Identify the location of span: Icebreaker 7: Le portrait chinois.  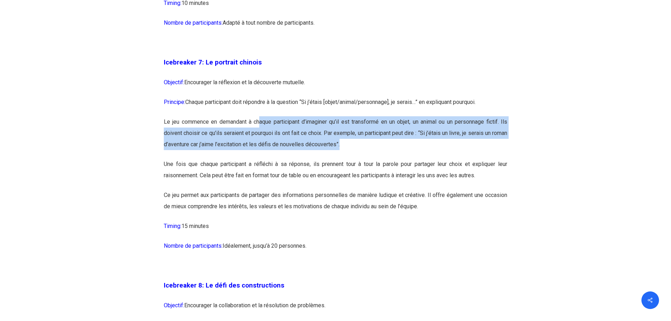
(213, 62).